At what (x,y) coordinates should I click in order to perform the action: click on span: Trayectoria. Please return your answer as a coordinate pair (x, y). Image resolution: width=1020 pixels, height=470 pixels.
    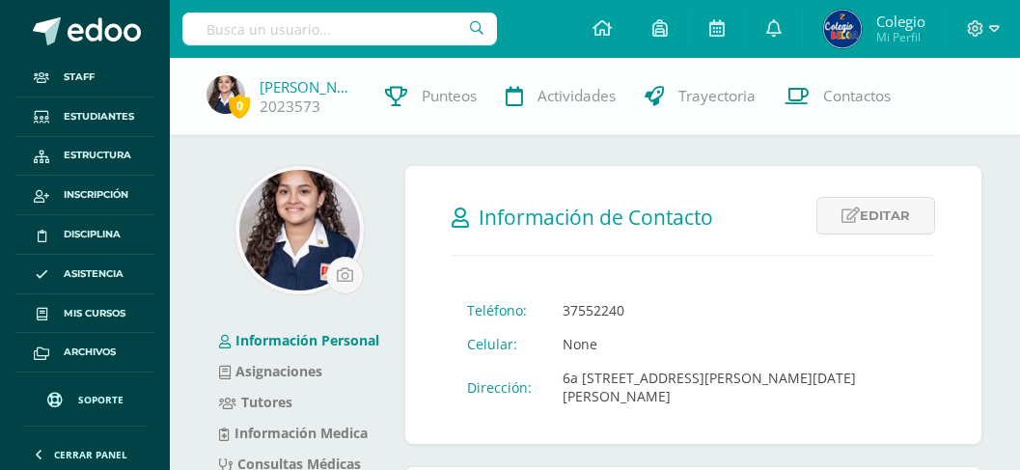
    Looking at the image, I should click on (717, 96).